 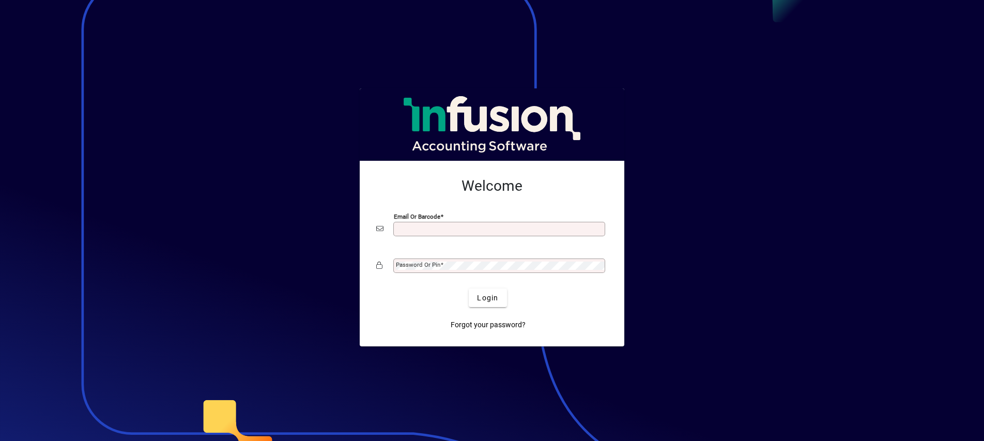 I want to click on a: Forgot your password?, so click(x=488, y=325).